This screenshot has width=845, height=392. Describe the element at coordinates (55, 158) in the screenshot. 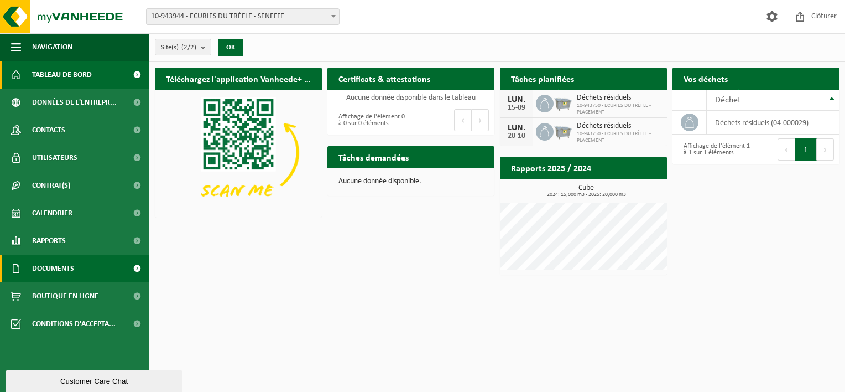

I see `span: Utilisateurs` at that location.